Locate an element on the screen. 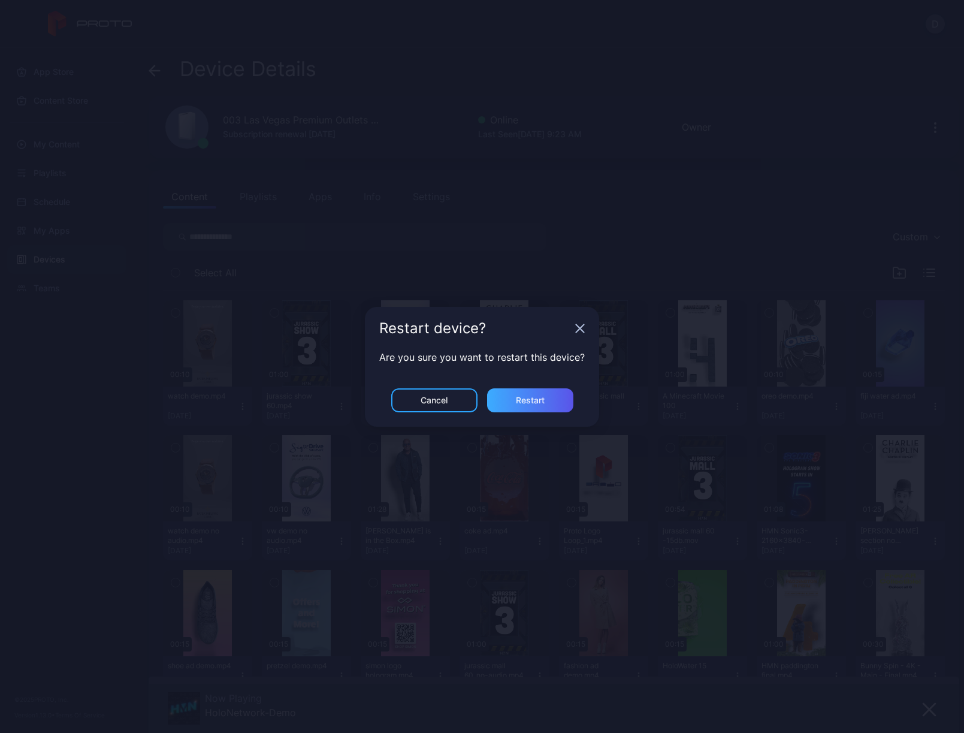 The image size is (964, 733). div: Cancel is located at coordinates (434, 400).